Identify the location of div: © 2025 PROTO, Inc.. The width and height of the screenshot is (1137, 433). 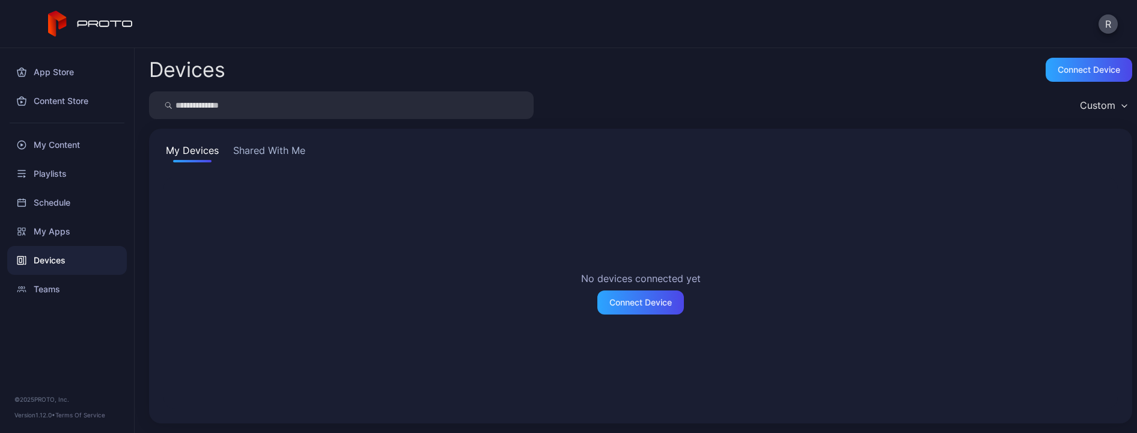
(67, 399).